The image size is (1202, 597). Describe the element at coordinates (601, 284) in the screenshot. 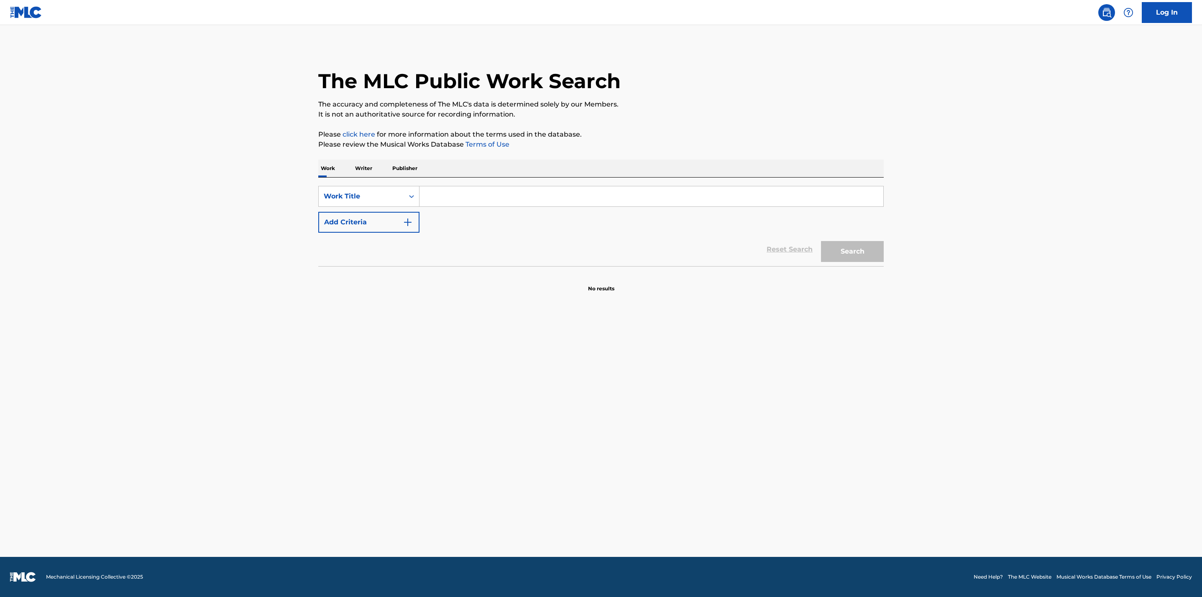

I see `p: No results` at that location.